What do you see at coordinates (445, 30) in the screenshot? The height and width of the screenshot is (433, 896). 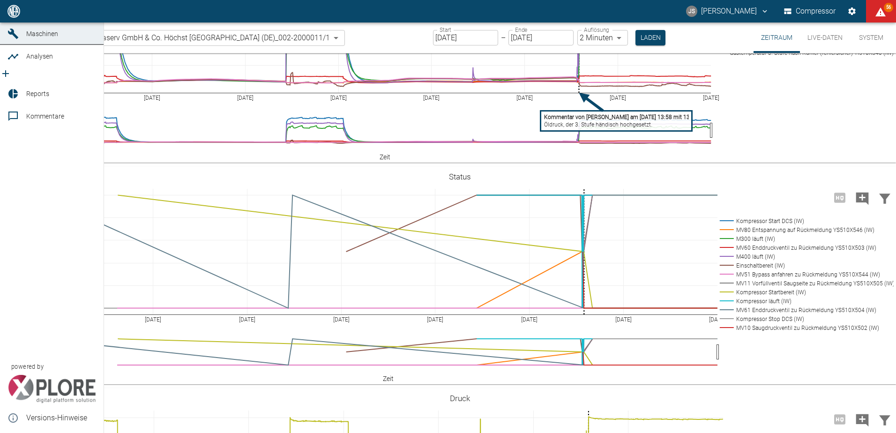 I see `label: Start` at bounding box center [445, 30].